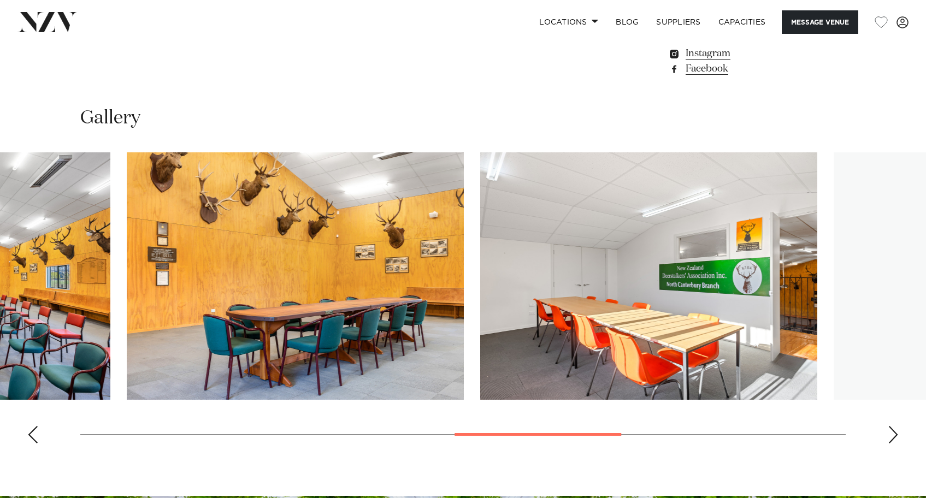 The image size is (926, 498). I want to click on swiper-slide: 7 / 10, so click(648, 276).